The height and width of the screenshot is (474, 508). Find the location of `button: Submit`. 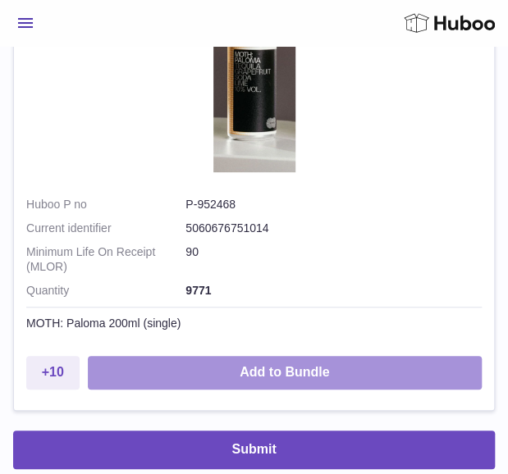

button: Submit is located at coordinates (254, 450).